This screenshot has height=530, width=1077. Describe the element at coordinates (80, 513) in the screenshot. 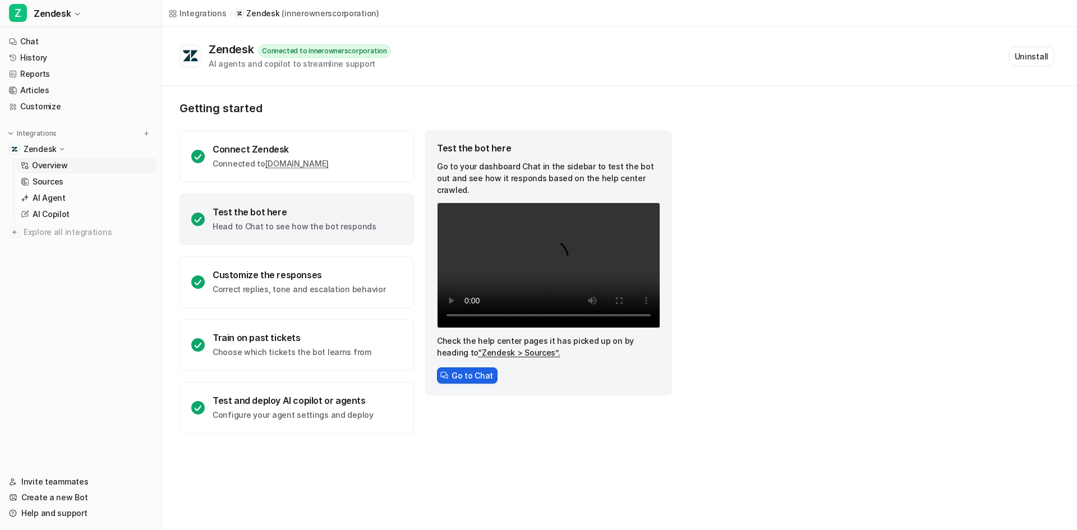

I see `a: Help and support` at that location.